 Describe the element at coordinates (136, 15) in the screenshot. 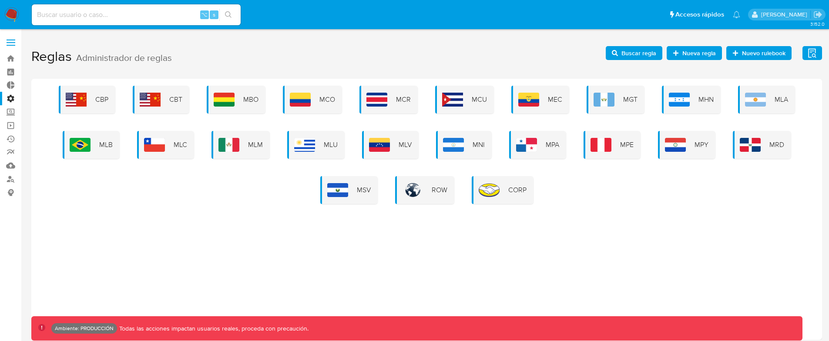

I see `input: Buscar usuario o caso...` at that location.